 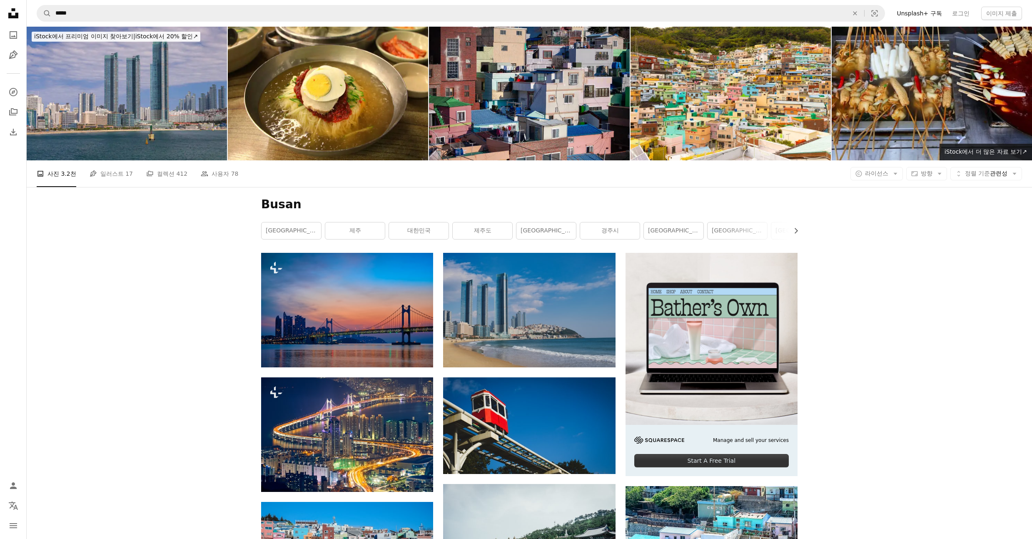 What do you see at coordinates (855, 13) in the screenshot?
I see `button: 삭제` at bounding box center [855, 13].